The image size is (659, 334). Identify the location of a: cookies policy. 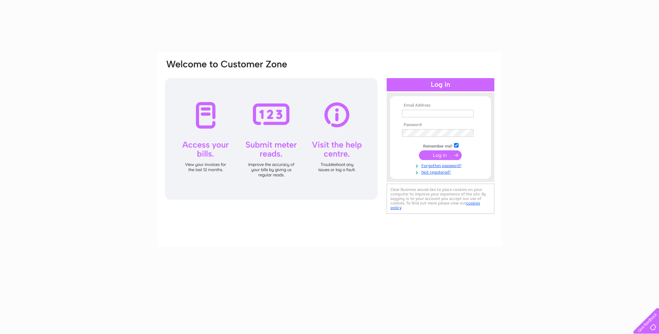
(435, 205).